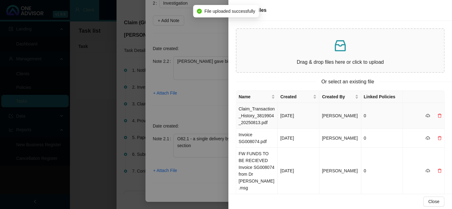 This screenshot has width=452, height=209. What do you see at coordinates (257, 116) in the screenshot?
I see `td: Claim_Transaction_History_3819904_20250813.pdf` at bounding box center [257, 116].